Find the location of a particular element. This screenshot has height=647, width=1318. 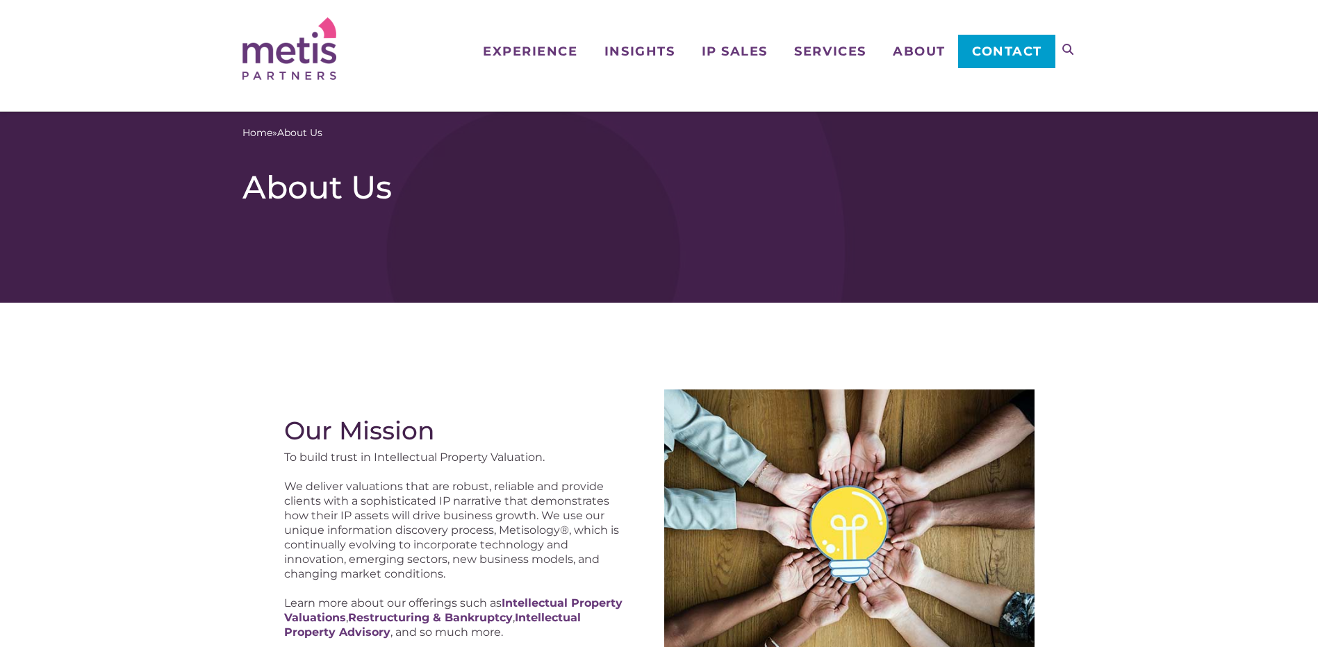

img: Metis Partners is located at coordinates (289, 49).